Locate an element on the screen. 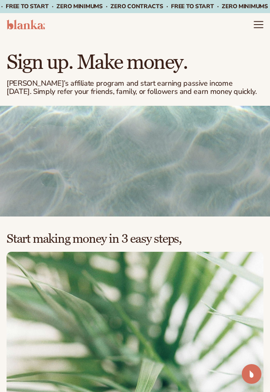 This screenshot has width=270, height=392. div: Open Intercom Messenger is located at coordinates (252, 374).